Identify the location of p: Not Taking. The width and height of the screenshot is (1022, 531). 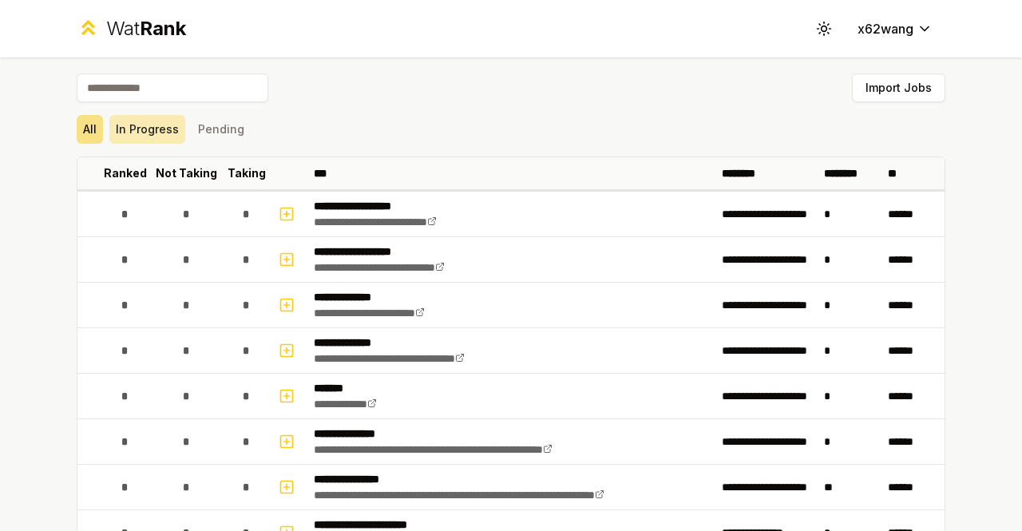
(186, 173).